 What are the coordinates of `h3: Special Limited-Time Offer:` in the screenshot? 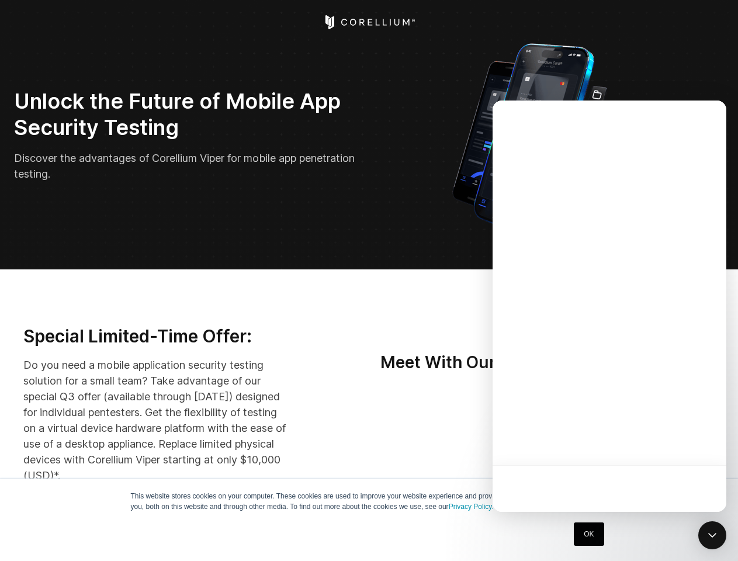 It's located at (156, 337).